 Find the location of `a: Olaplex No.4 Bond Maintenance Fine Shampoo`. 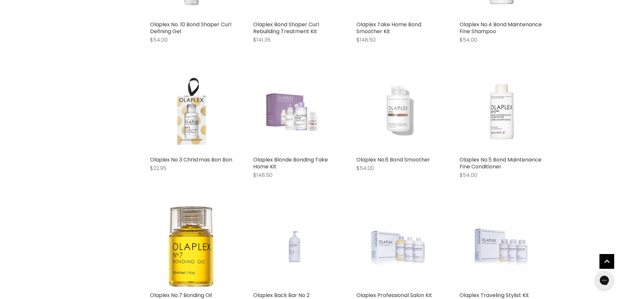

a: Olaplex No.4 Bond Maintenance Fine Shampoo is located at coordinates (501, 28).